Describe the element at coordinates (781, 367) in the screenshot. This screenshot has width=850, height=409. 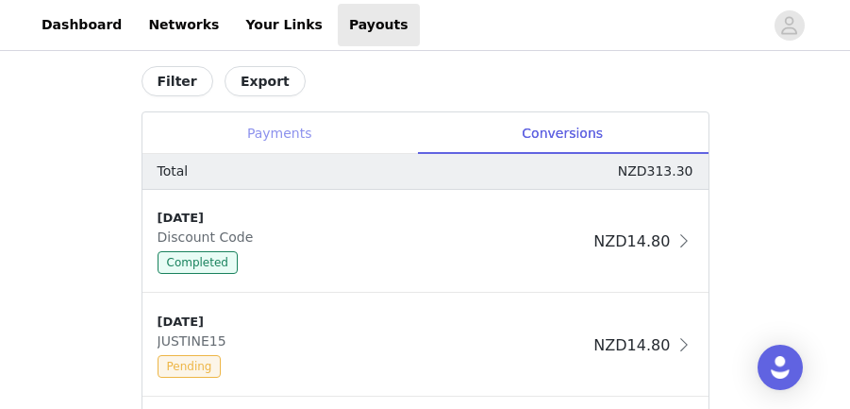
I see `div: Open Intercom Messenger` at that location.